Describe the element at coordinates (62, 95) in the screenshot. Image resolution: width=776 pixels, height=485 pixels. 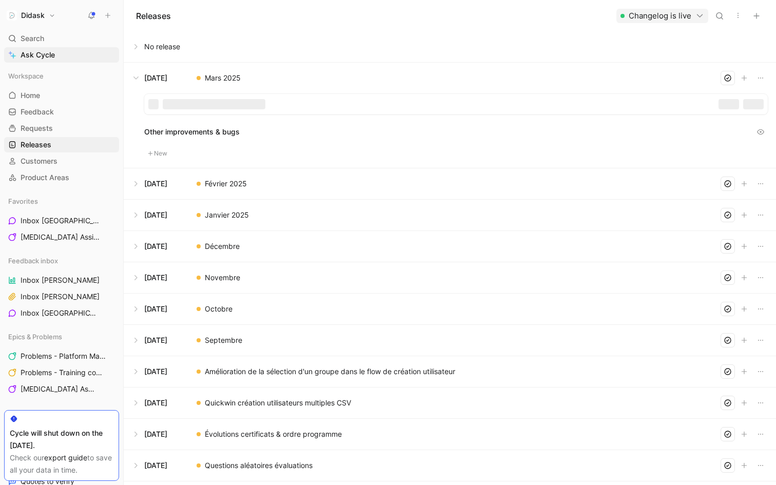
I see `a: Home` at that location.